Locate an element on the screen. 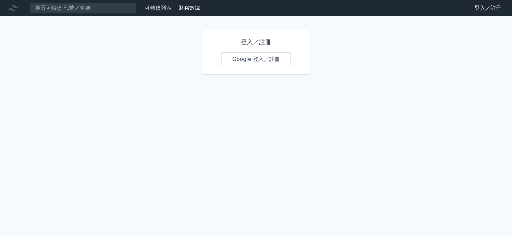  a: 財務數據 is located at coordinates (189, 8).